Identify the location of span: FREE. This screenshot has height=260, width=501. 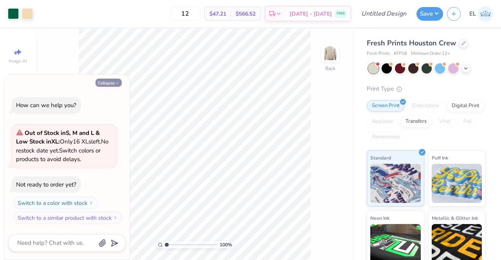
(340, 14).